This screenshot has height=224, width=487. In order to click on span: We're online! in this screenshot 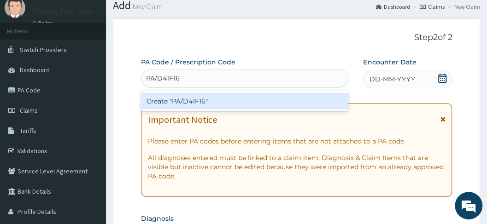, I will do `click(90, 105)`.